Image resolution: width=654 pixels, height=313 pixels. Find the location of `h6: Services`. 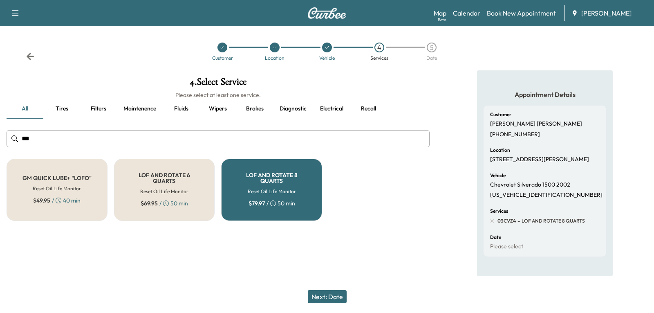

h6: Services is located at coordinates (499, 211).